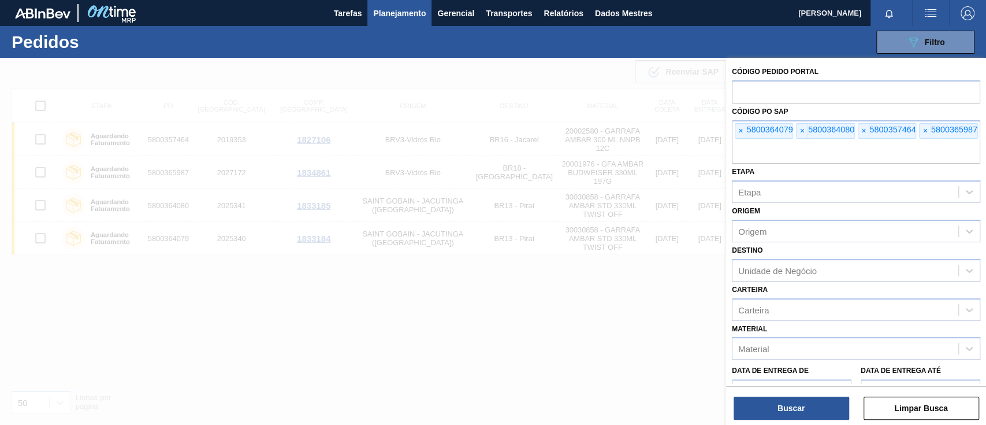 The image size is (986, 425). Describe the element at coordinates (770, 370) in the screenshot. I see `font: Data de Entrega de` at that location.